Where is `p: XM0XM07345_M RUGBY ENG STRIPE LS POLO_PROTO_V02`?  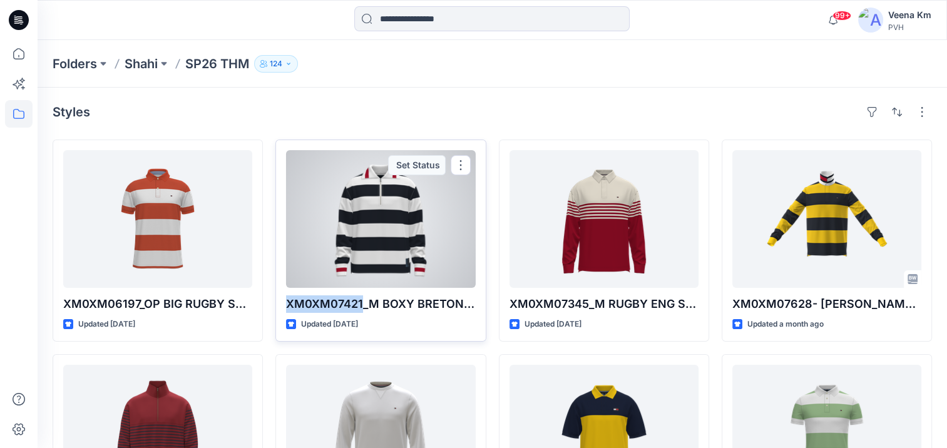
p: XM0XM07345_M RUGBY ENG STRIPE LS POLO_PROTO_V02 is located at coordinates (604, 304).